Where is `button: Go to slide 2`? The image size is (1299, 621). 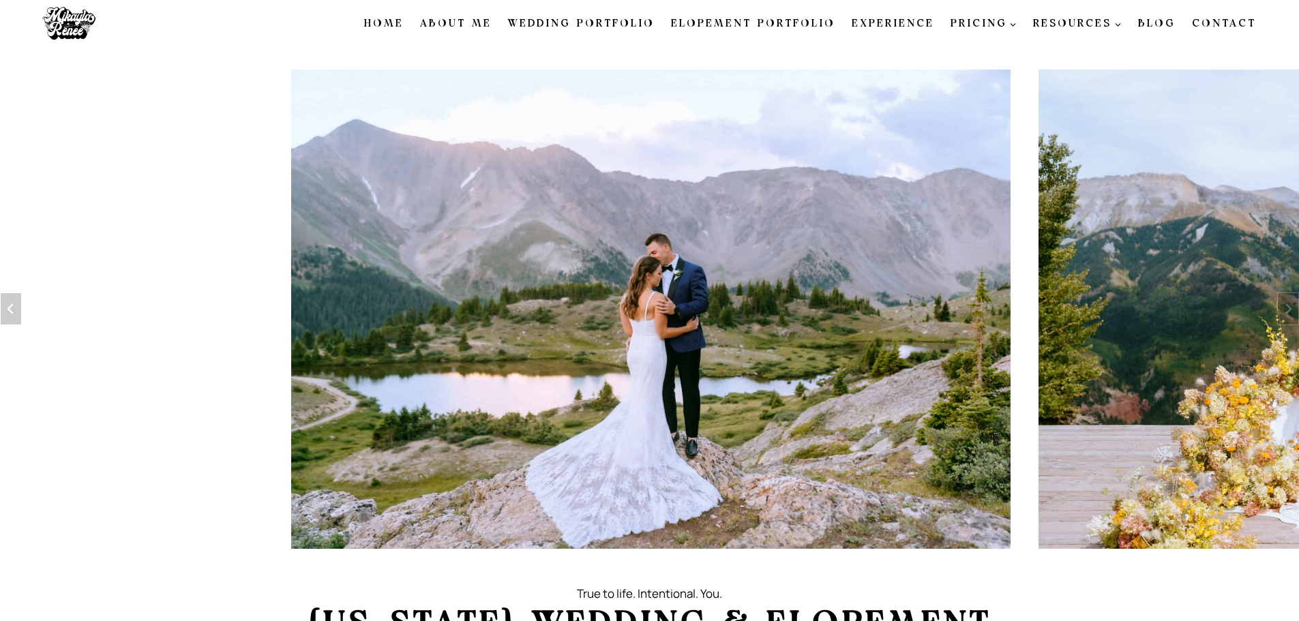 button: Go to slide 2 is located at coordinates (634, 561).